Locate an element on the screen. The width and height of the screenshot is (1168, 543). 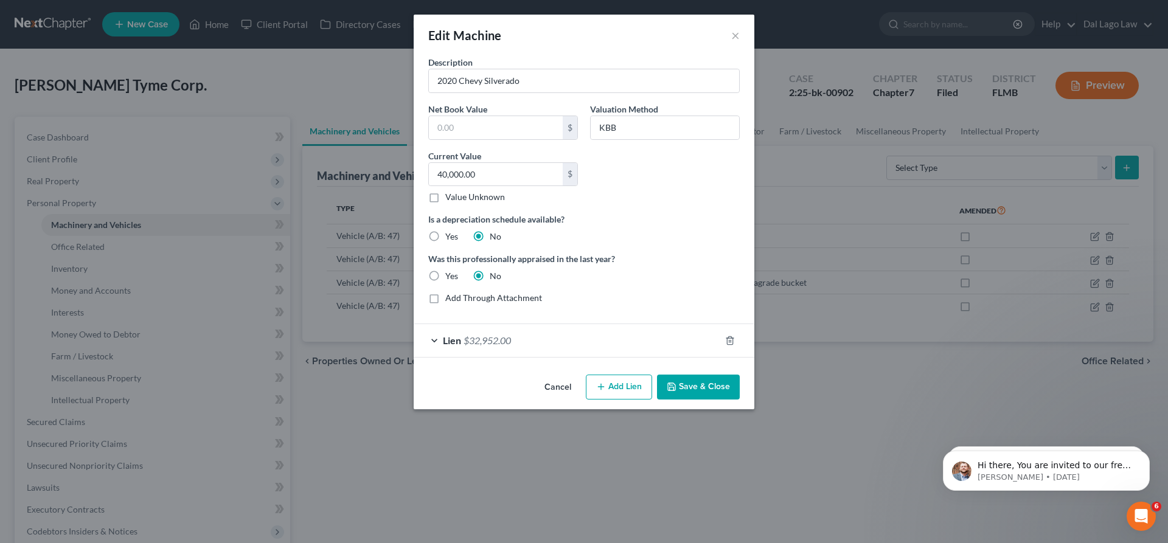
button: Save & Close is located at coordinates (699, 388).